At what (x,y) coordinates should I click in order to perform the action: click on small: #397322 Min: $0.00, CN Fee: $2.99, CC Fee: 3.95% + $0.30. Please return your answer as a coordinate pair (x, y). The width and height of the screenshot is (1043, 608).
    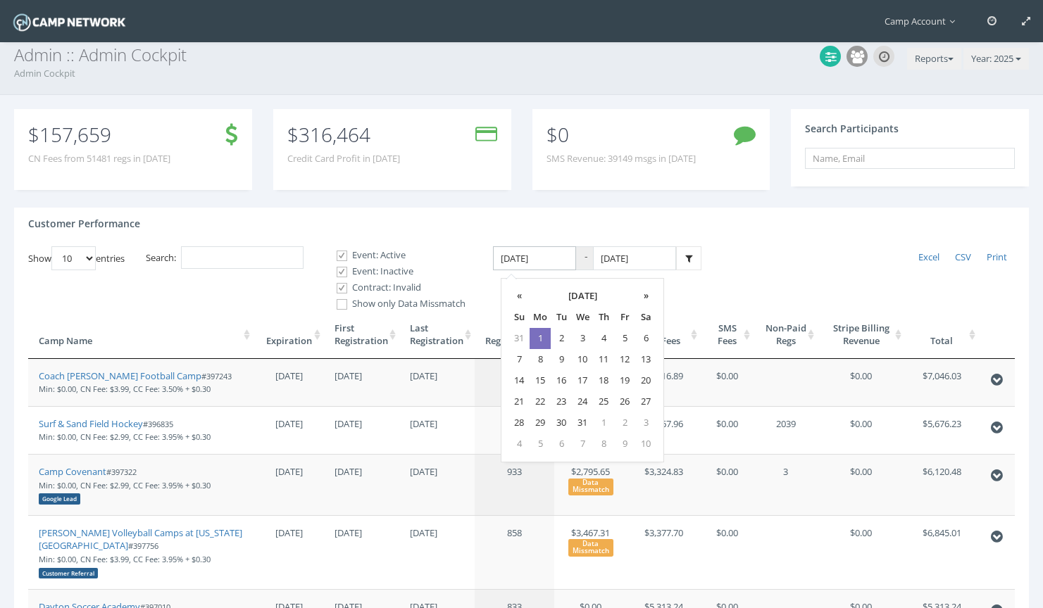
    Looking at the image, I should click on (125, 485).